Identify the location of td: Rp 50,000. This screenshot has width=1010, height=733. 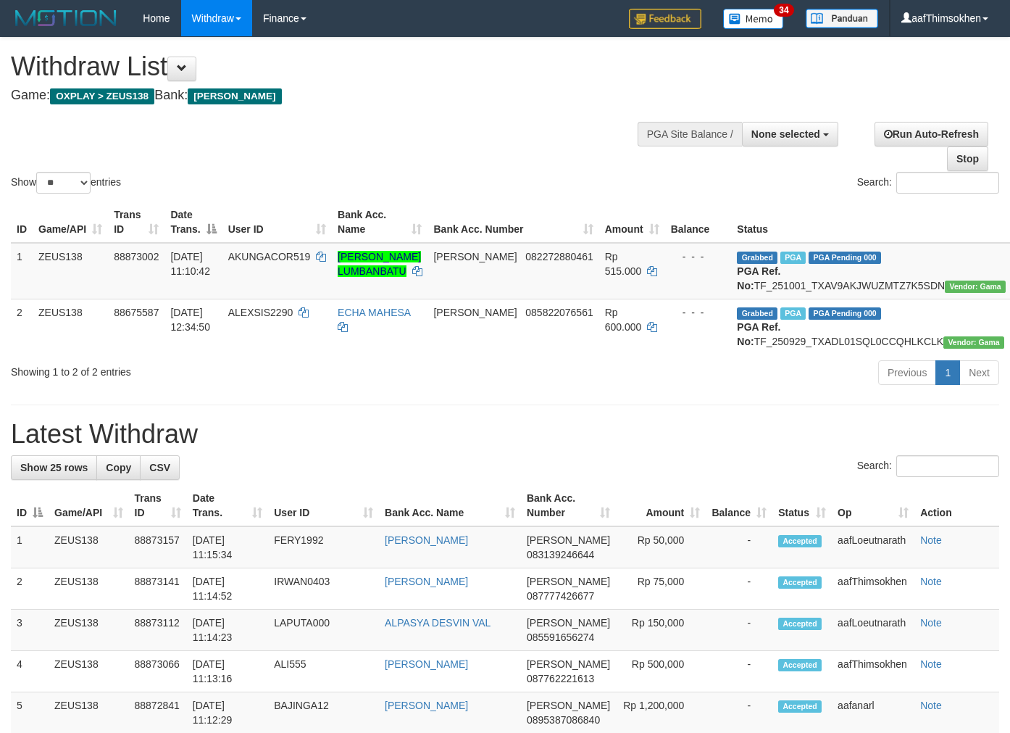
(661, 547).